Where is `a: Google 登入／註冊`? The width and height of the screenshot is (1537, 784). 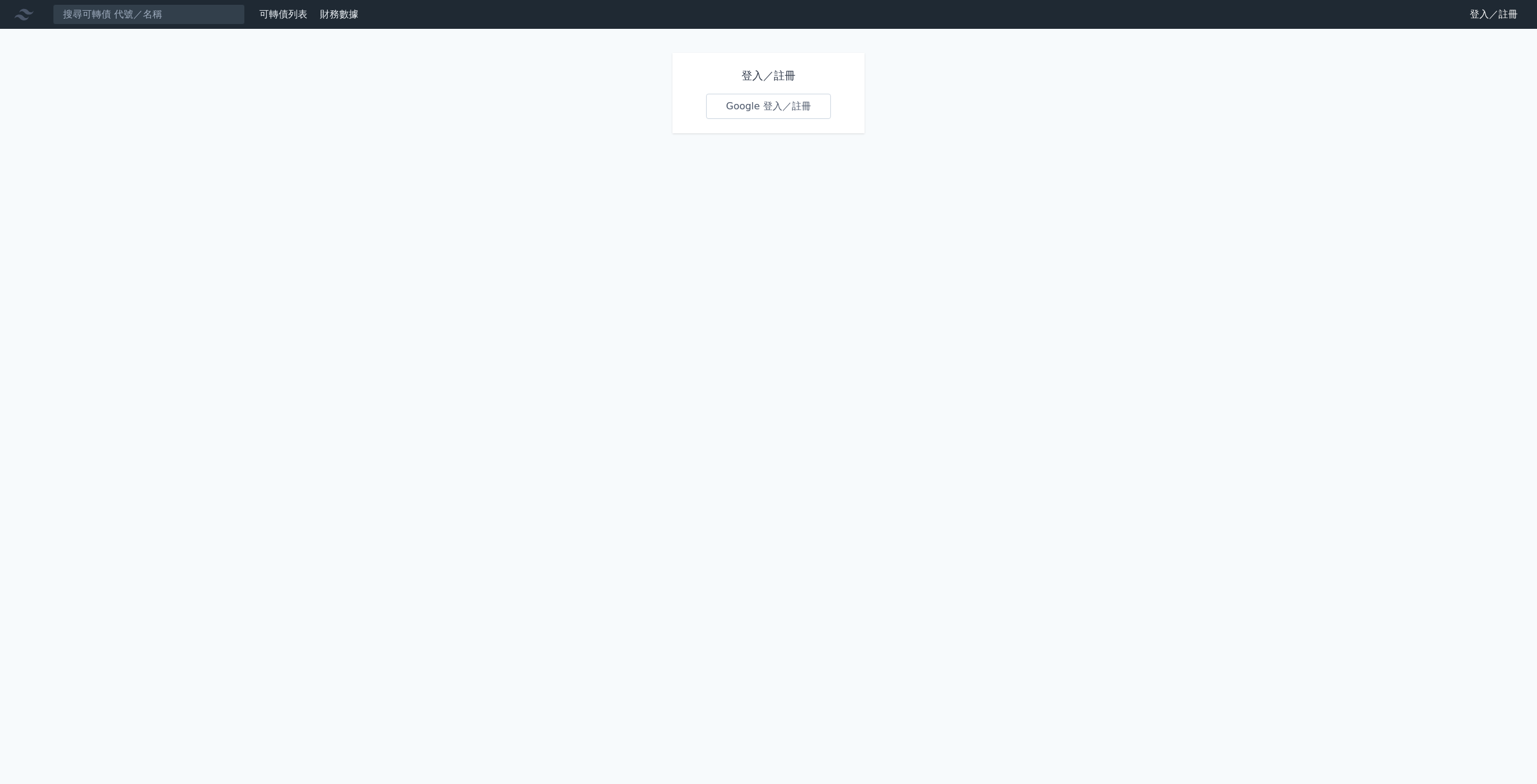
a: Google 登入／註冊 is located at coordinates (769, 106).